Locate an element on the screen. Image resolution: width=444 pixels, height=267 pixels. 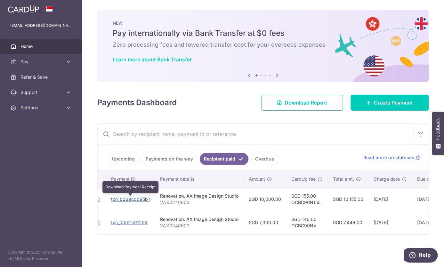
td: SGD 146.00 OCBC90NV is located at coordinates (307, 223).